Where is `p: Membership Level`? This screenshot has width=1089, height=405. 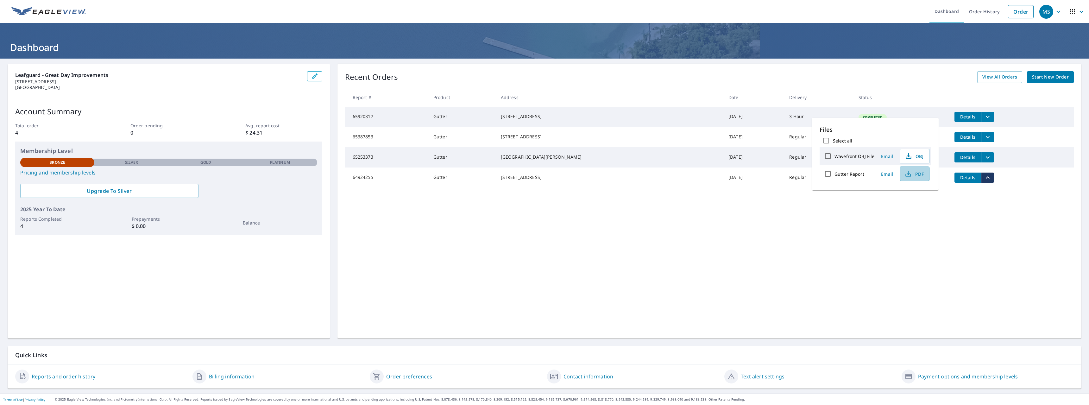 p: Membership Level is located at coordinates (169, 151).